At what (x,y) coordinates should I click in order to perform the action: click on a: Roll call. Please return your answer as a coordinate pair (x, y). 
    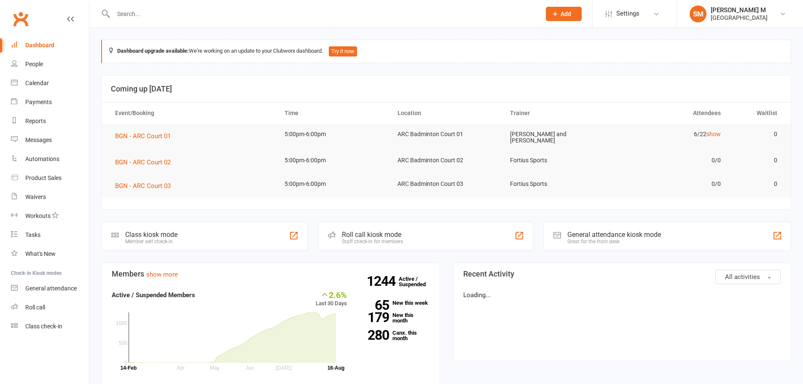
    Looking at the image, I should click on (50, 307).